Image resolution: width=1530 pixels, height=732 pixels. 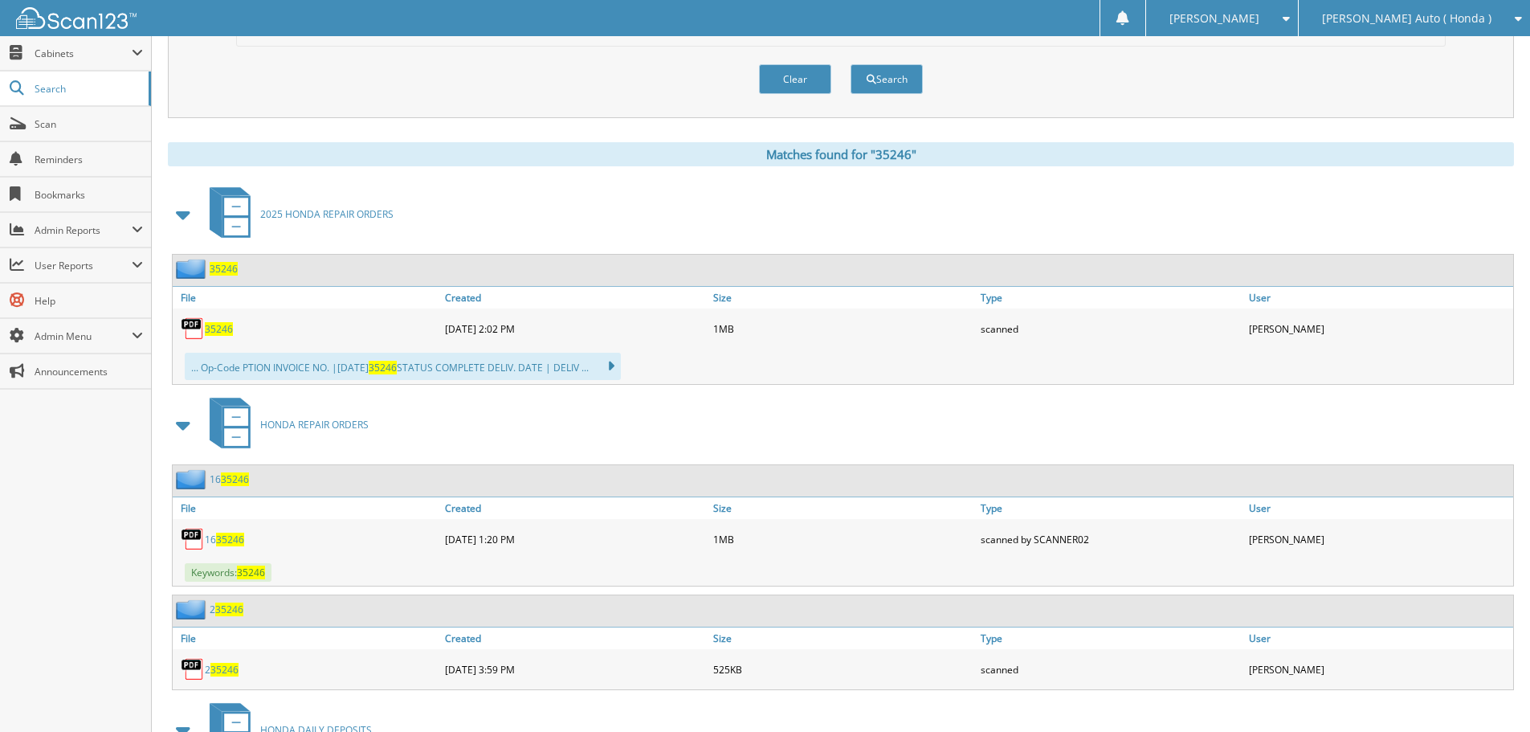 I want to click on span: 2025 HONDA REPAIR ORDERS, so click(x=327, y=214).